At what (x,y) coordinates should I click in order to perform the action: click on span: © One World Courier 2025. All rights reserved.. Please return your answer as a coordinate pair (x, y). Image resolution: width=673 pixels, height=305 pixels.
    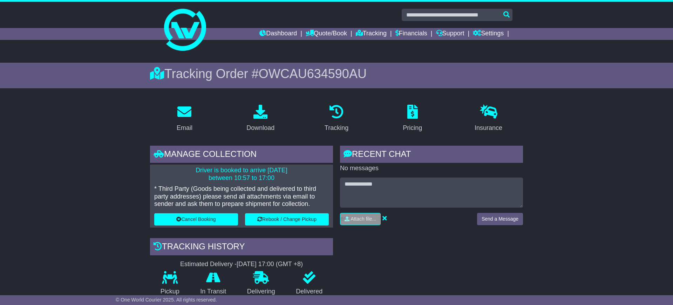
    Looking at the image, I should click on (166, 300).